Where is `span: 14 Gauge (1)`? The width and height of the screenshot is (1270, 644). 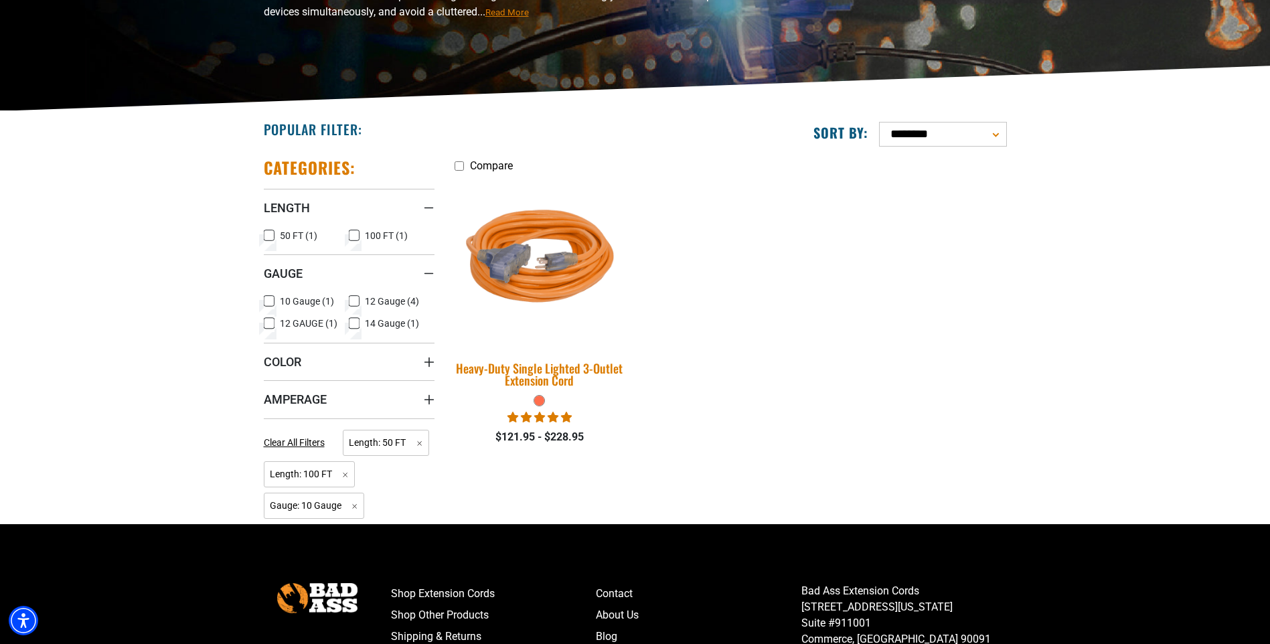 span: 14 Gauge (1) is located at coordinates (391, 323).